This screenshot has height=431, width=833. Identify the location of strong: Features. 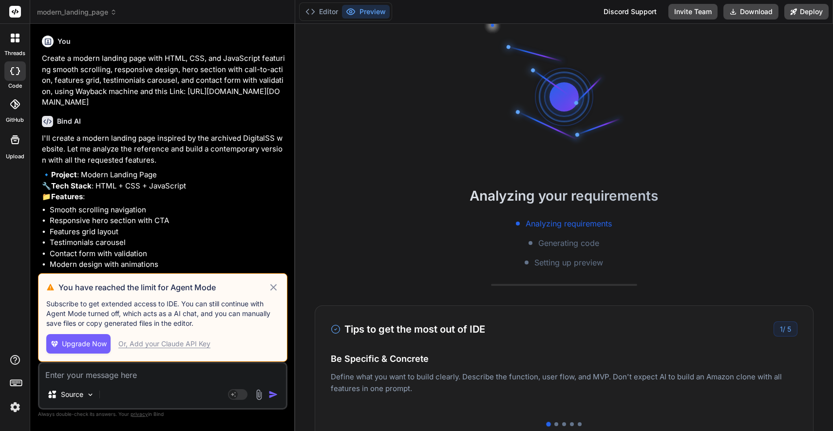
(67, 196).